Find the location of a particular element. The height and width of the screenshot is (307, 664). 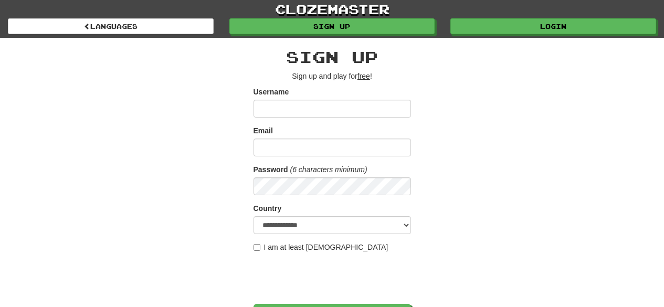

u: free is located at coordinates (364, 76).